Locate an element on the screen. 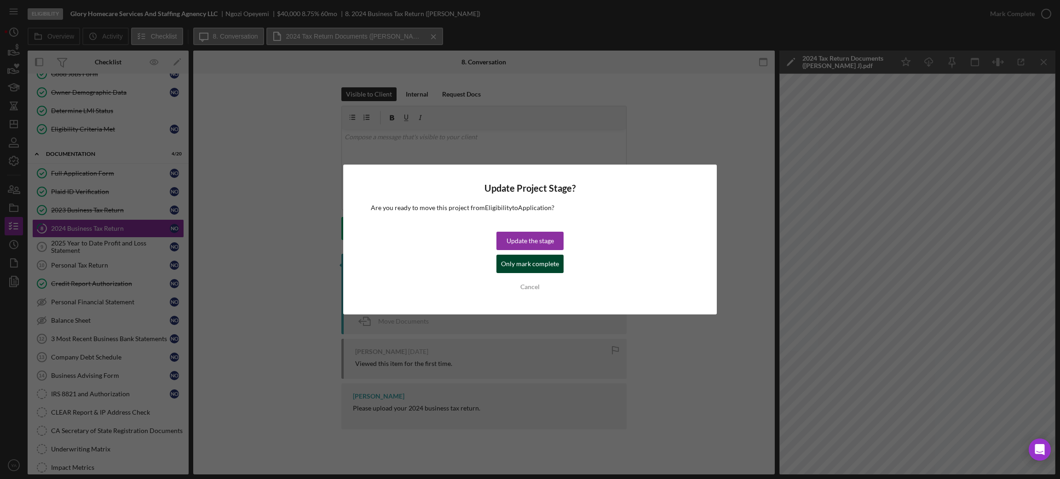 This screenshot has width=1060, height=479. button: Cancel is located at coordinates (530, 287).